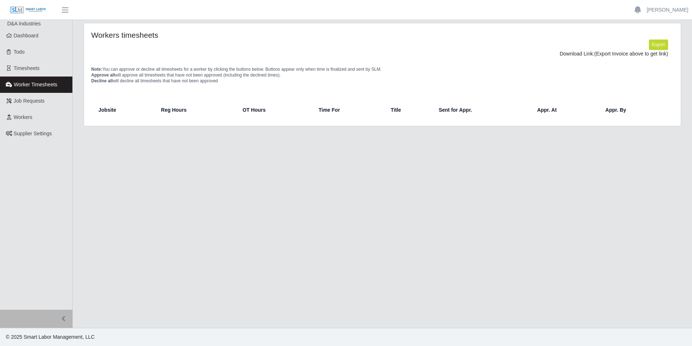 This screenshot has height=346, width=692. I want to click on span: Decline all, so click(102, 81).